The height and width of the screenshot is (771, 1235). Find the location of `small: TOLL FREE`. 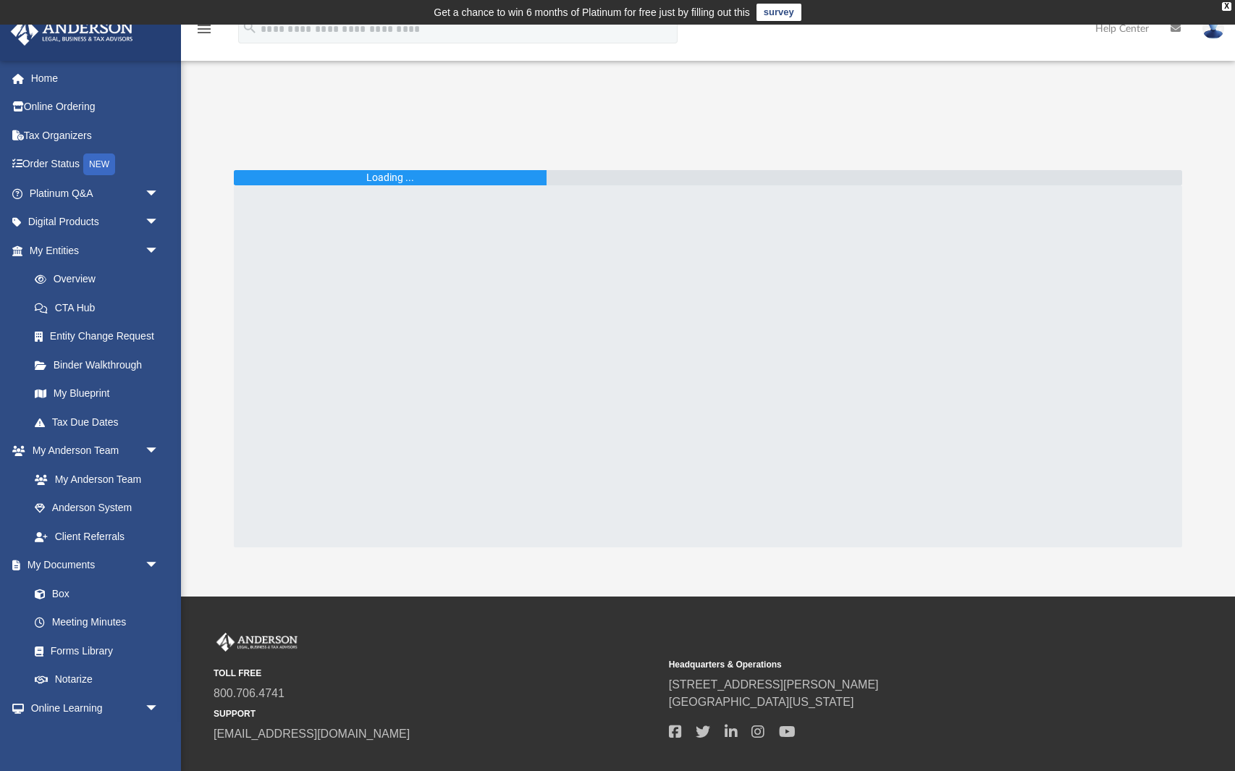

small: TOLL FREE is located at coordinates (436, 673).